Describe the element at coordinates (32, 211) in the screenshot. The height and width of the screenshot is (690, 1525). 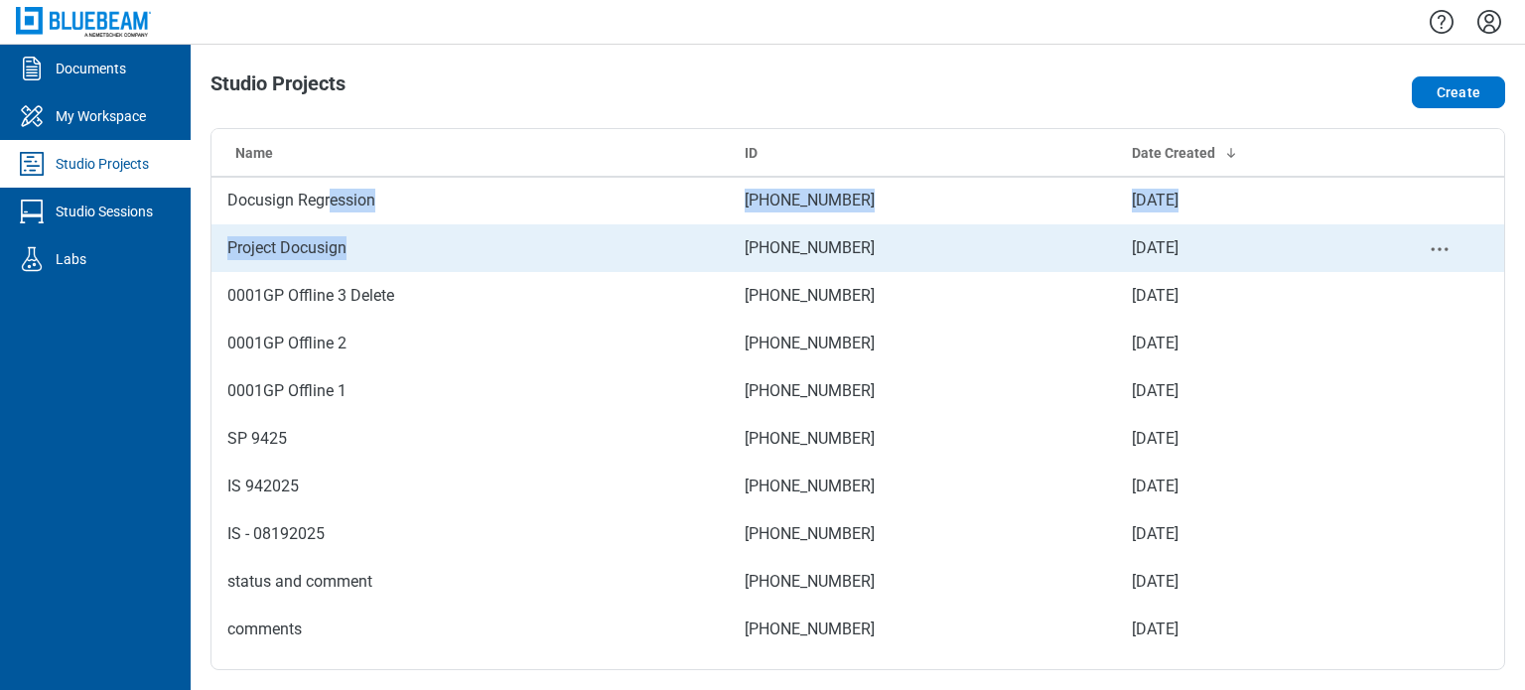
I see `svg: Studio Sessions` at that location.